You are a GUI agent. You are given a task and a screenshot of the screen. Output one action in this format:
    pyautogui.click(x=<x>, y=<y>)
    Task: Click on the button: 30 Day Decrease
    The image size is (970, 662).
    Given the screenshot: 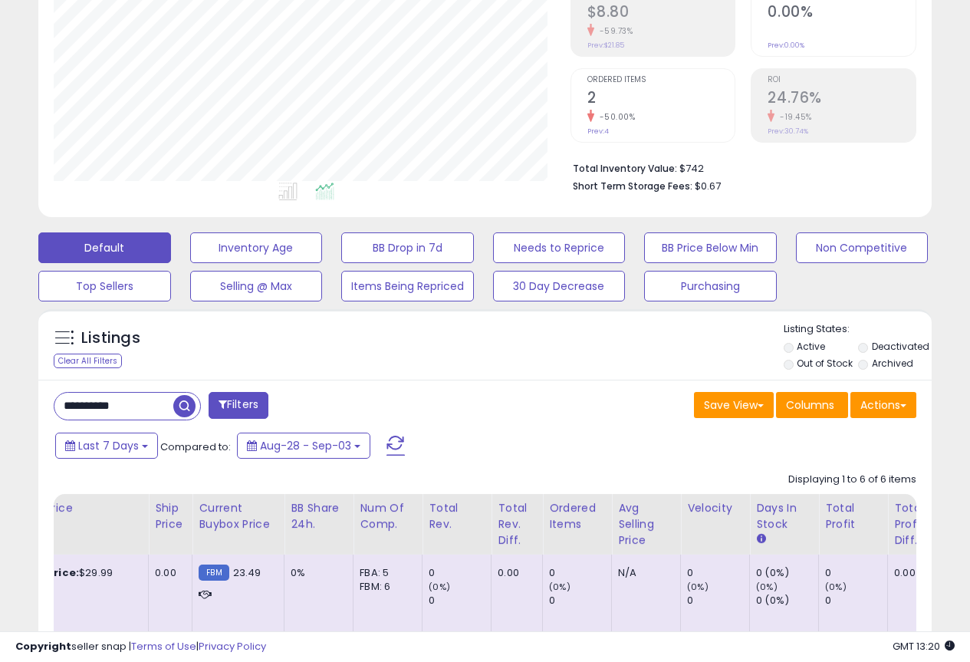 What is the action you would take?
    pyautogui.click(x=559, y=286)
    